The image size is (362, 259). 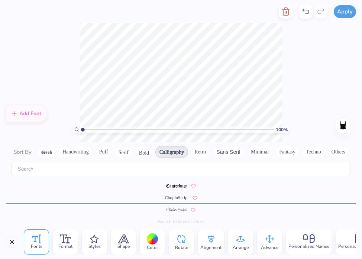 What do you see at coordinates (181, 222) in the screenshot?
I see `button: Switch to Greek Letters` at bounding box center [181, 222].